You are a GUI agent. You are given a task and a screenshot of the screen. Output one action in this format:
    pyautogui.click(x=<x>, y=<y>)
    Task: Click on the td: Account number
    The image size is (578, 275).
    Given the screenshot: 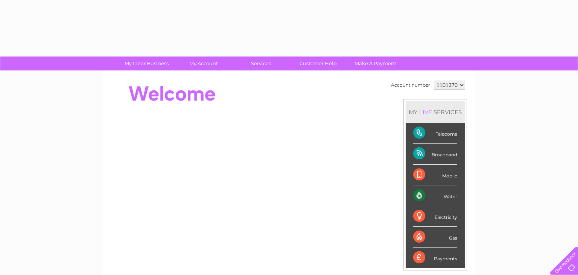 What is the action you would take?
    pyautogui.click(x=410, y=85)
    